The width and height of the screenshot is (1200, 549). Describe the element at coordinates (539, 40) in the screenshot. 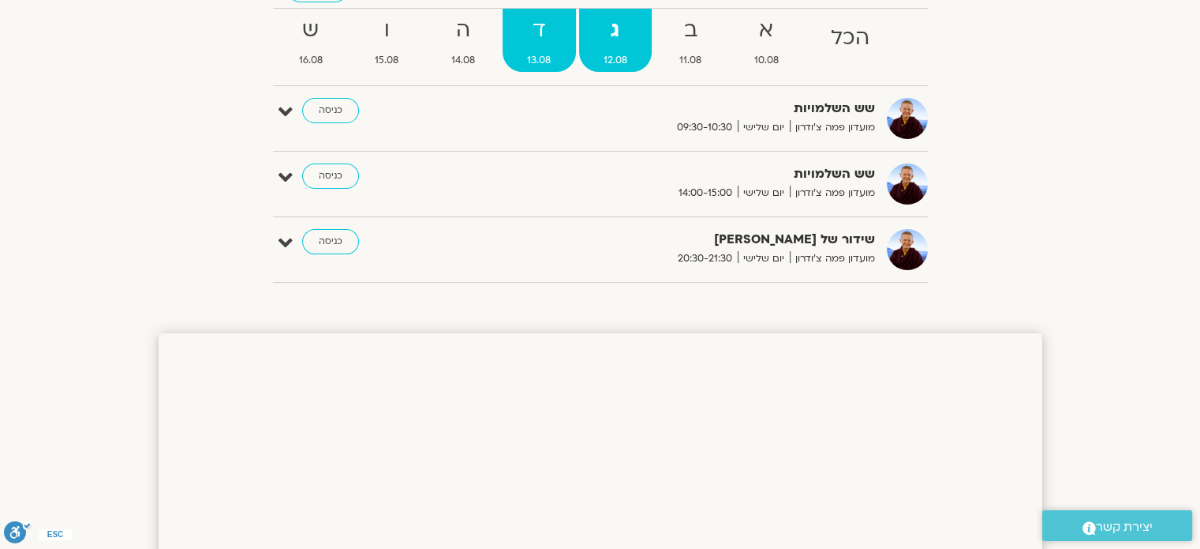

I see `a: ד13.08` at that location.